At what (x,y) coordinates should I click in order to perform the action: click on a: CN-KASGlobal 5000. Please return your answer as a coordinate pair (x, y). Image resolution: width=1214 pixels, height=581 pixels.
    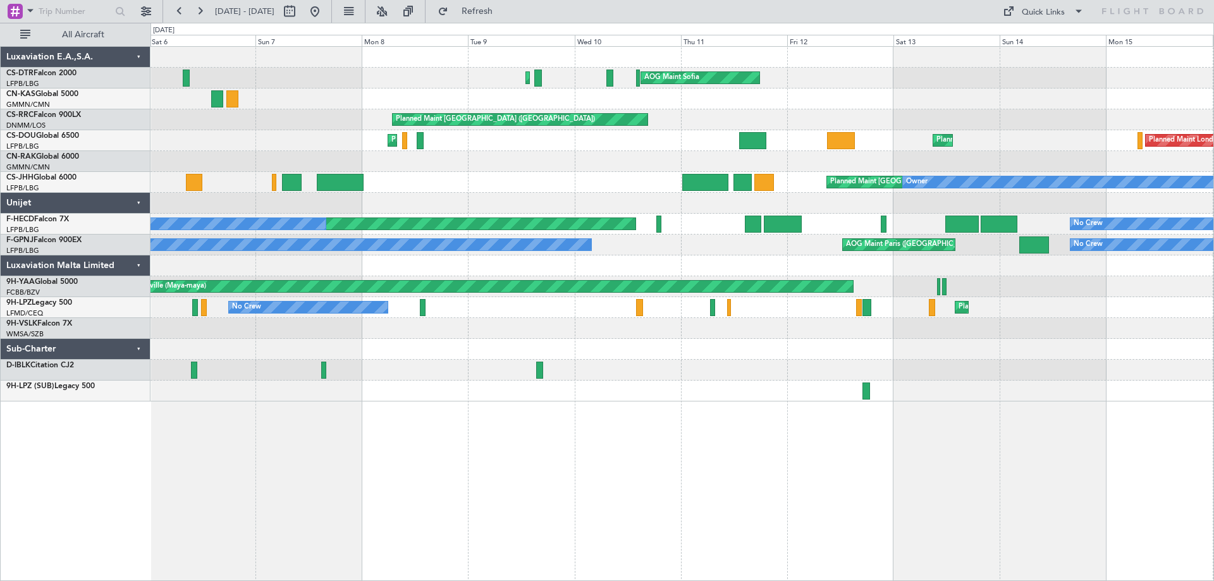
    Looking at the image, I should click on (42, 94).